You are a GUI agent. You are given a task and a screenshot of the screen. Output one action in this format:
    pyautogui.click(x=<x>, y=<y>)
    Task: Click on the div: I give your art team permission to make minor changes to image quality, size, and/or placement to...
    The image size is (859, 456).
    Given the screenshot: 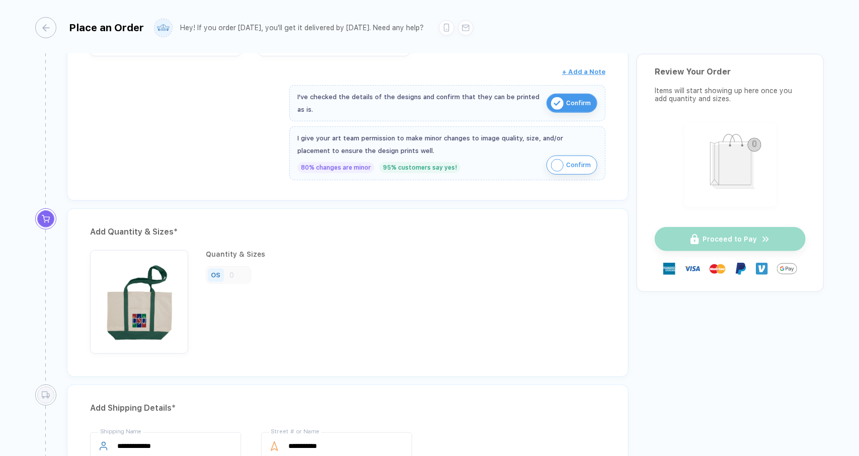 What is the action you would take?
    pyautogui.click(x=447, y=144)
    